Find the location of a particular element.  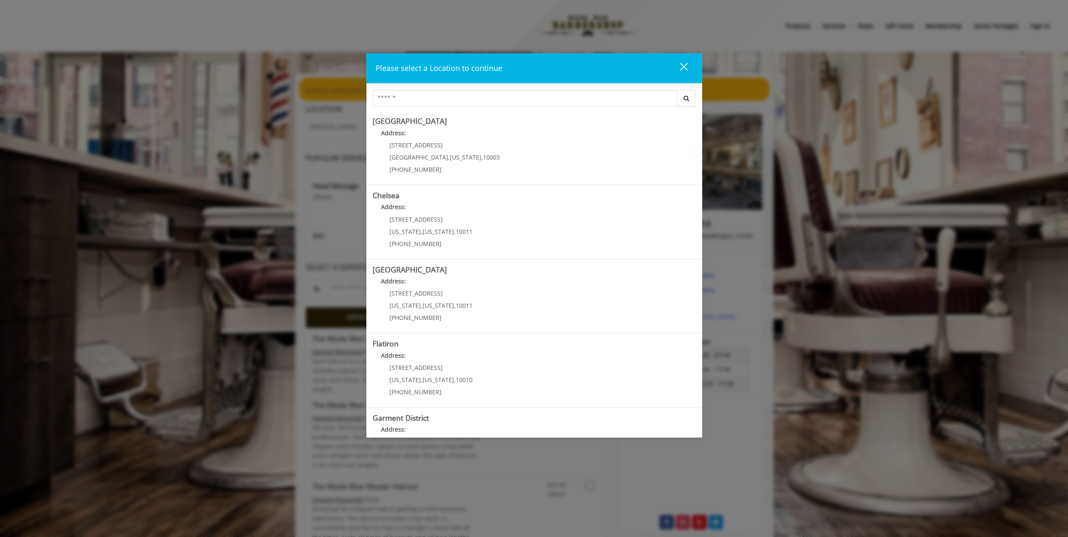

b: Garment District is located at coordinates (401, 417).